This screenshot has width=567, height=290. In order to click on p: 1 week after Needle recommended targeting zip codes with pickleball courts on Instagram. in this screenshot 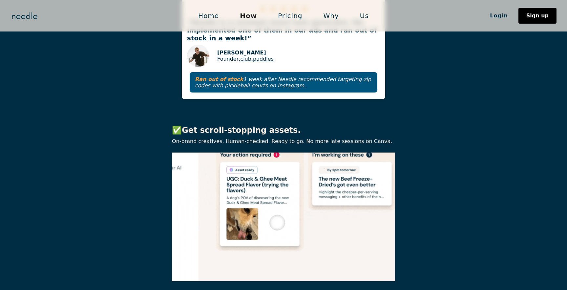, I will do `click(283, 82)`.